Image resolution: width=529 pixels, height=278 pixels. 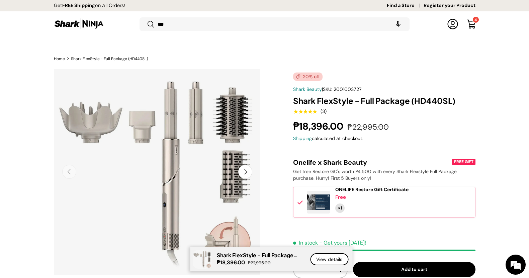 I want to click on span: ONELIFE Restore Gift Certificate, so click(x=372, y=190).